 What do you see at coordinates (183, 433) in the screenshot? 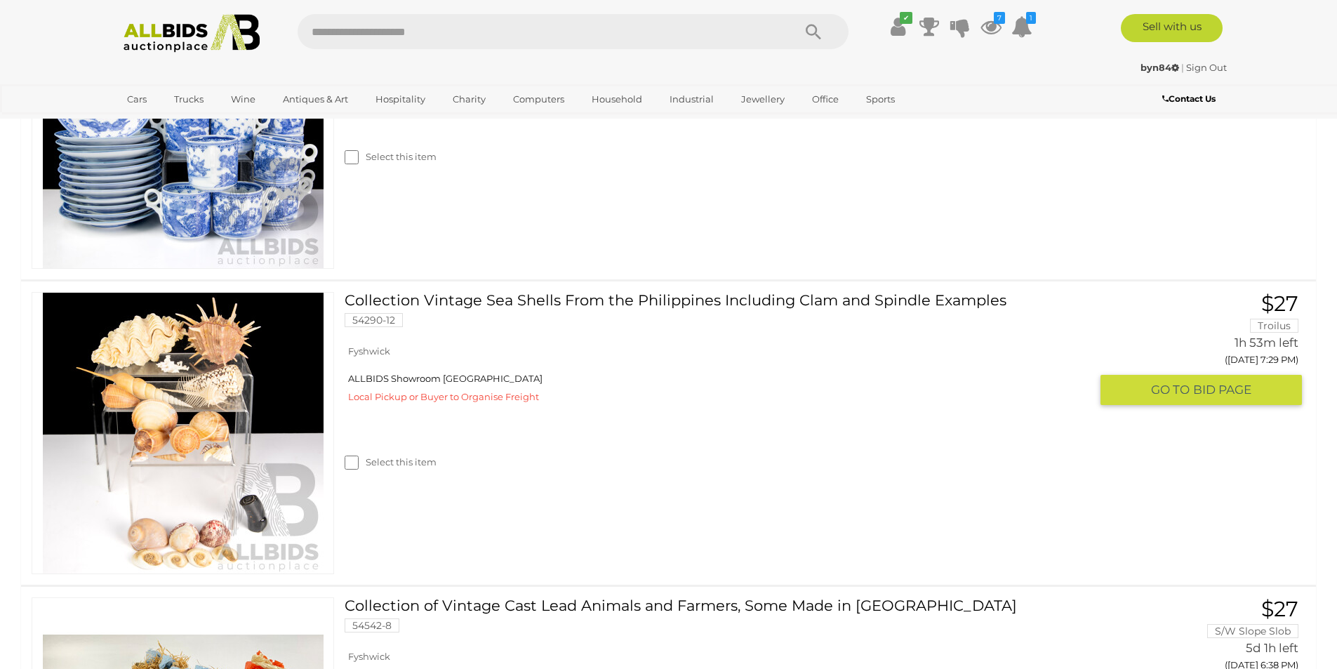
I see `img: 54290-12a.jpg` at bounding box center [183, 433].